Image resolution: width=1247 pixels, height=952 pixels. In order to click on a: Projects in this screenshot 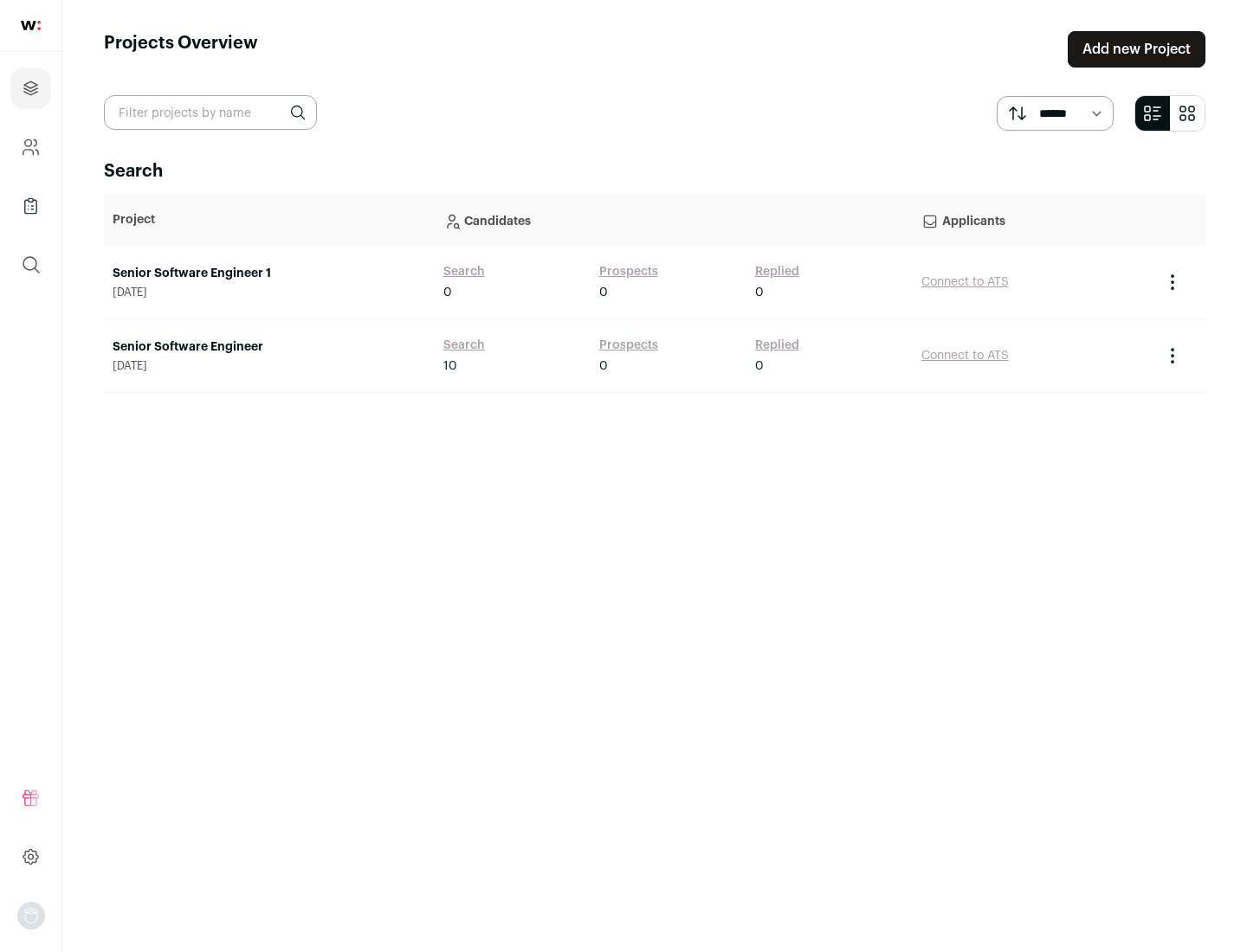, I will do `click(30, 88)`.